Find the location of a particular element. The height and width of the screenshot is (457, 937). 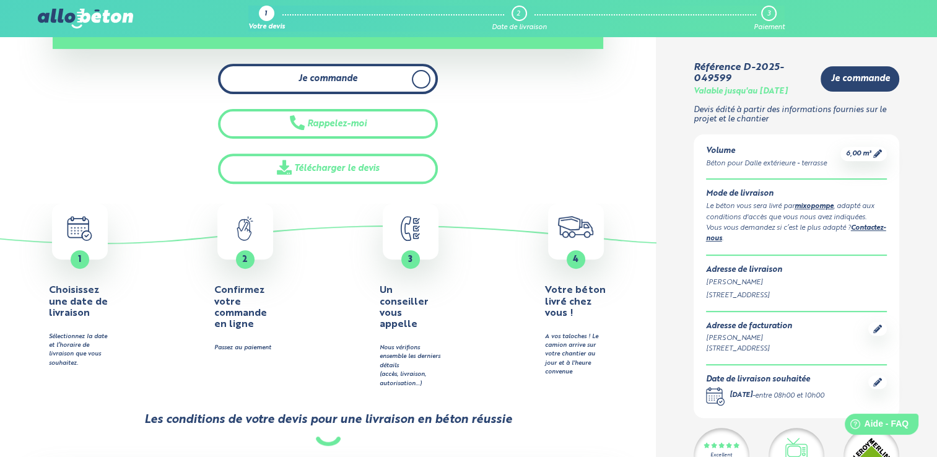

div: Paiement is located at coordinates (769, 27).